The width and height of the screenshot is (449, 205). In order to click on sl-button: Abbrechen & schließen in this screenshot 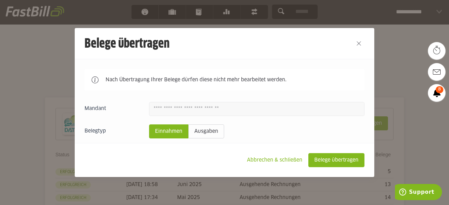, I will do `click(275, 160)`.